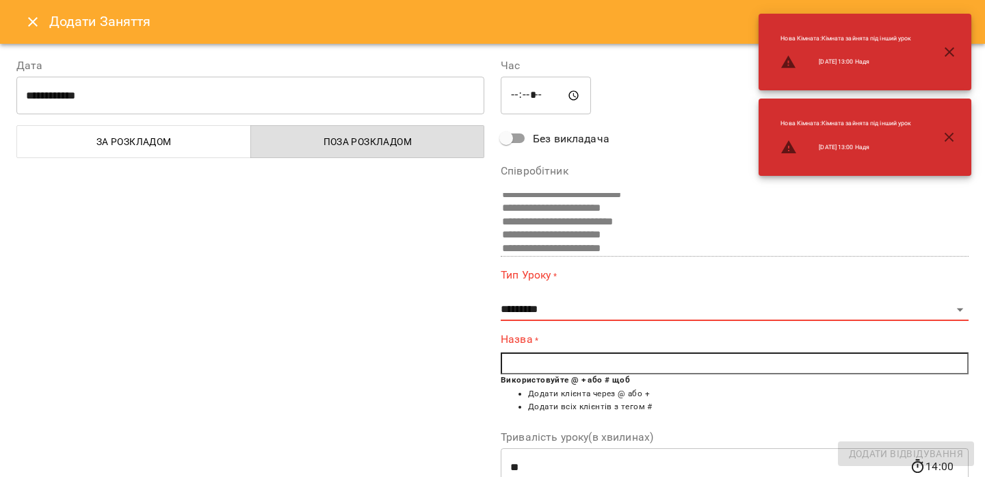 The image size is (985, 477). What do you see at coordinates (134, 142) in the screenshot?
I see `span: За розкладом` at bounding box center [134, 142].